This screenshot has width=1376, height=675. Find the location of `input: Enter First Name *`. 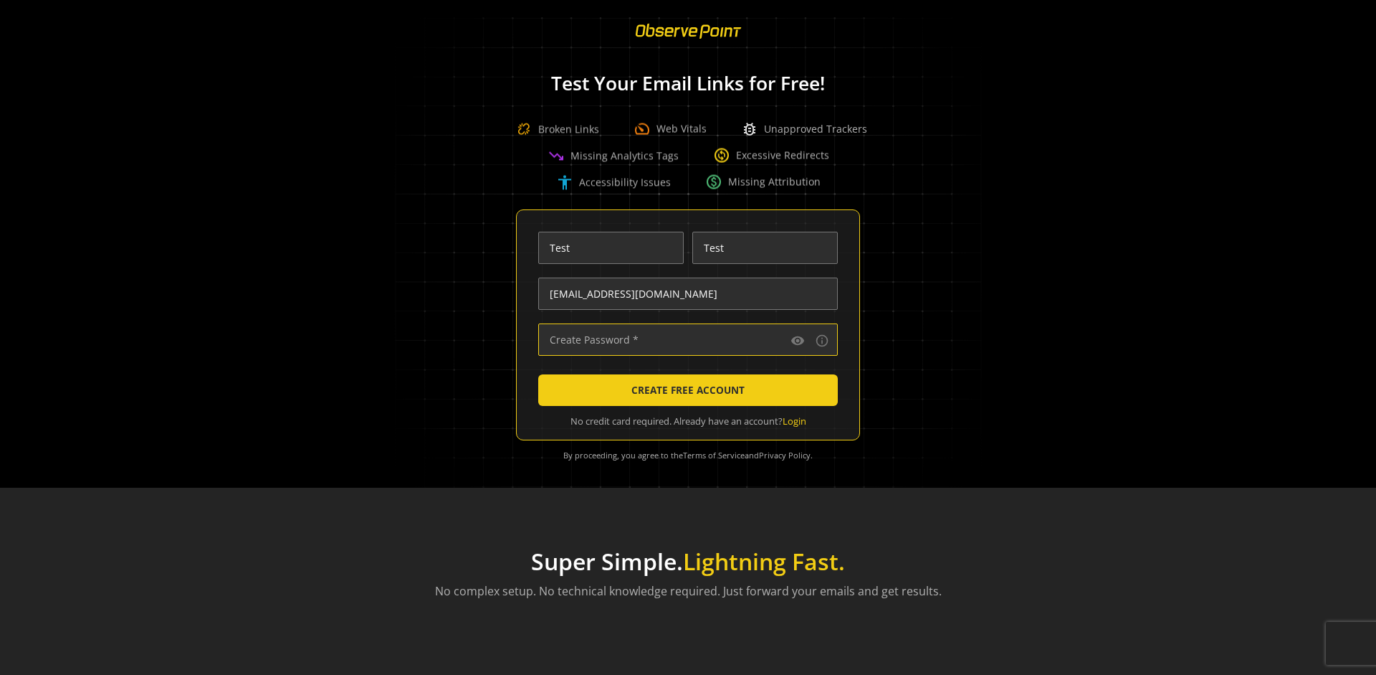

input: Enter First Name * is located at coordinates (611, 247).